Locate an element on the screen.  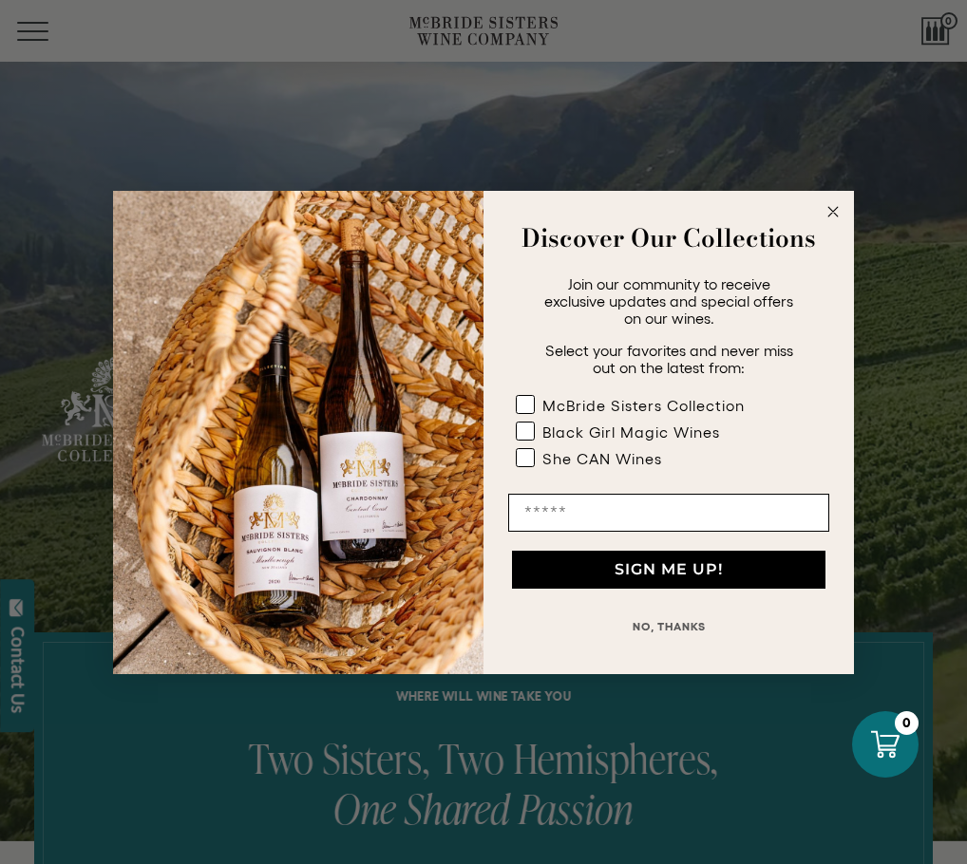
img: 42653730-7e35-4af7-a99d-12bf478283cf.jpeg is located at coordinates (298, 432).